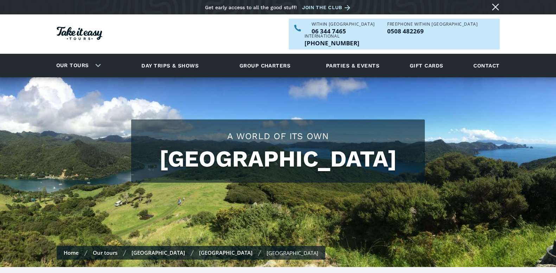 The image size is (556, 273). What do you see at coordinates (433, 31) in the screenshot?
I see `a: Call us freephone within NZ on 0508482269` at bounding box center [433, 31].